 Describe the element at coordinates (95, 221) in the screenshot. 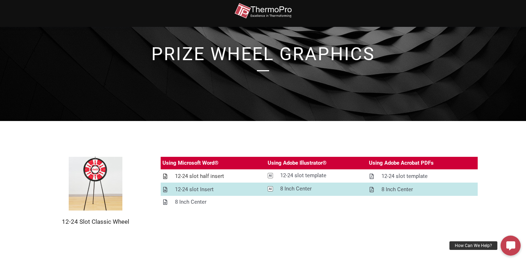

I see `h2: 12-24 Slot Classic Wheel` at that location.